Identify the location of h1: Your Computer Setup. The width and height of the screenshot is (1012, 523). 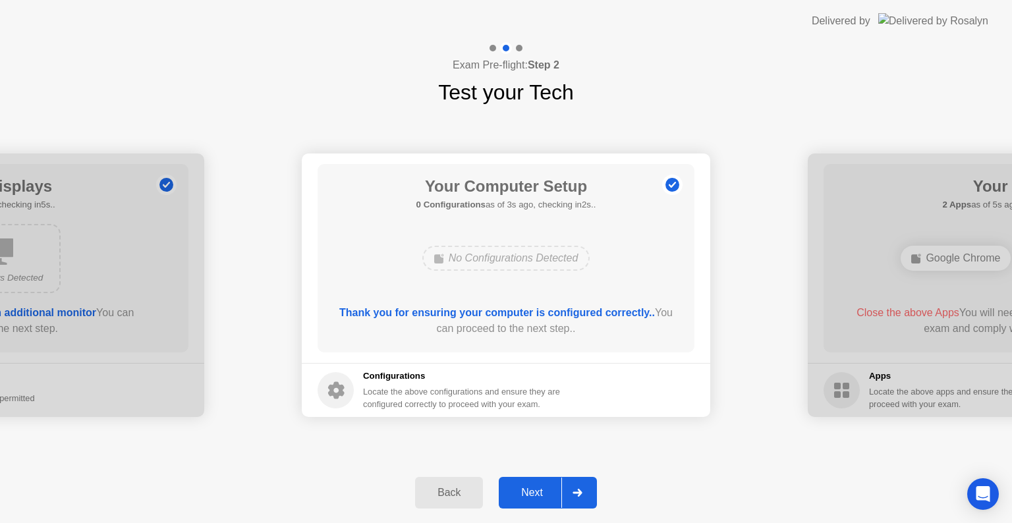
(506, 186).